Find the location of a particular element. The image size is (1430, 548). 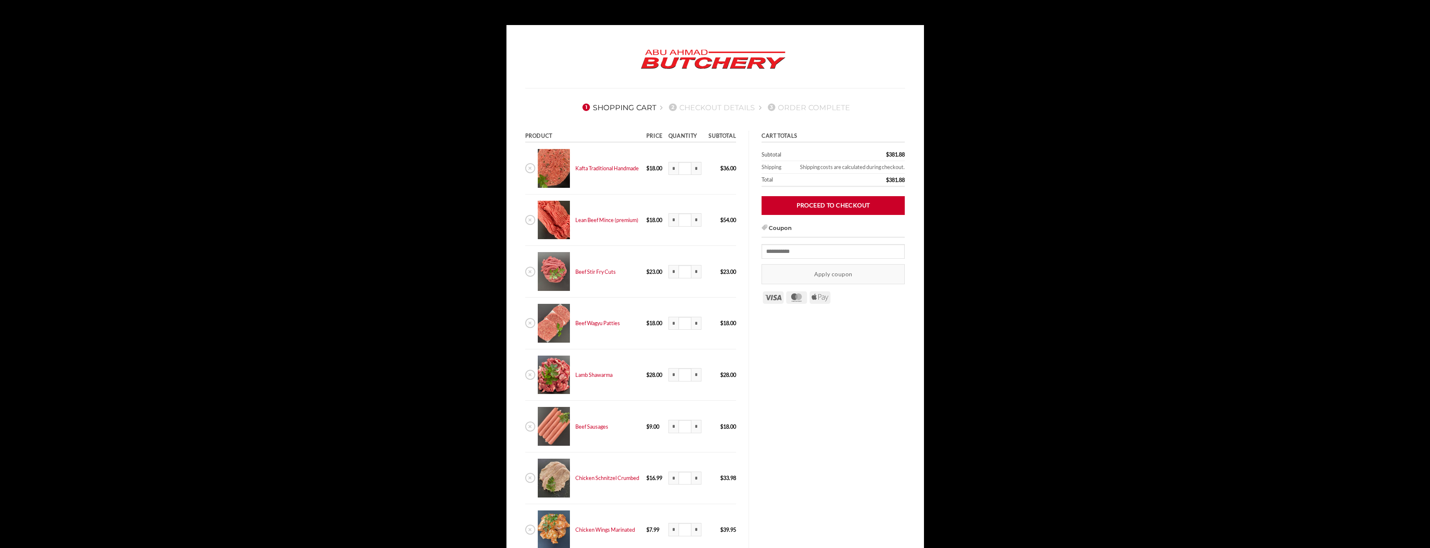

a: Remove Beef Stir Fry Cuts from cart is located at coordinates (530, 272).